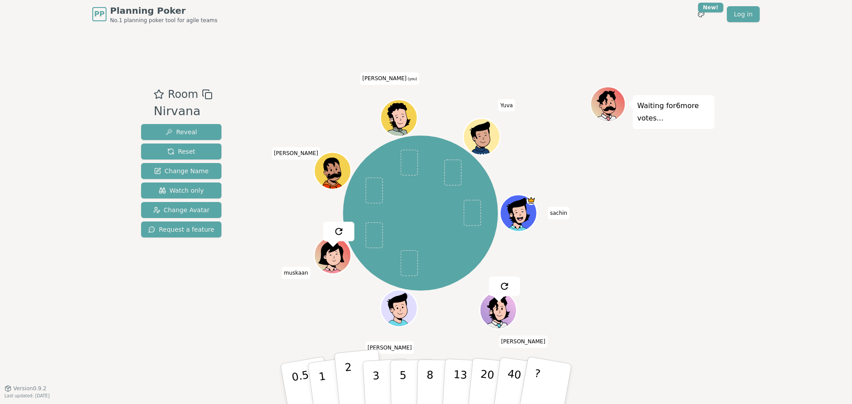 The width and height of the screenshot is (852, 404). Describe the element at coordinates (181, 171) in the screenshot. I see `span: Change Name` at that location.